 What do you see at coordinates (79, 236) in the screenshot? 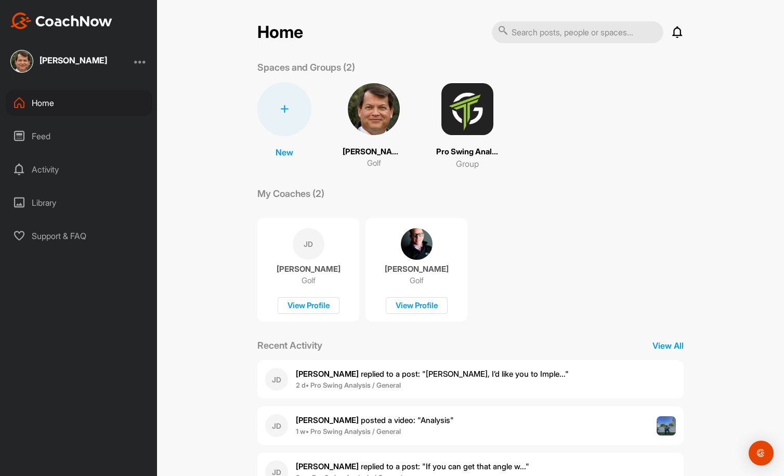
I see `div: Support & FAQ` at bounding box center [79, 236].